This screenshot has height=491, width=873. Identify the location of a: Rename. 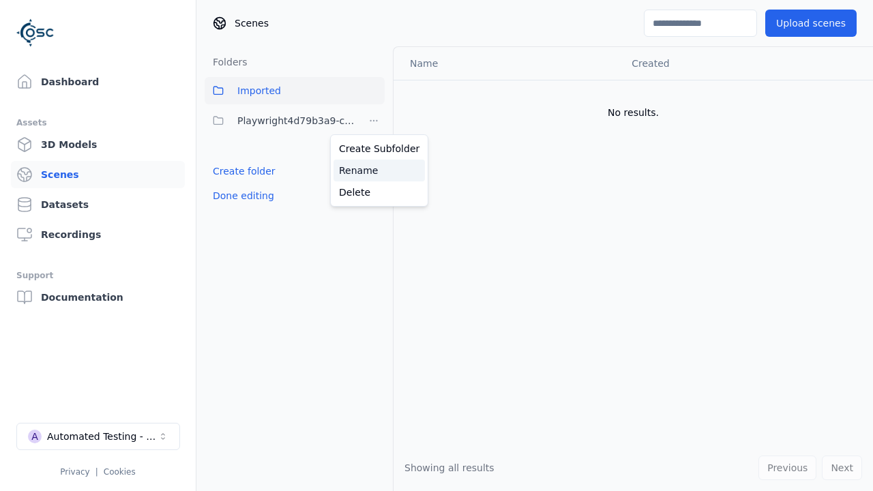
(379, 171).